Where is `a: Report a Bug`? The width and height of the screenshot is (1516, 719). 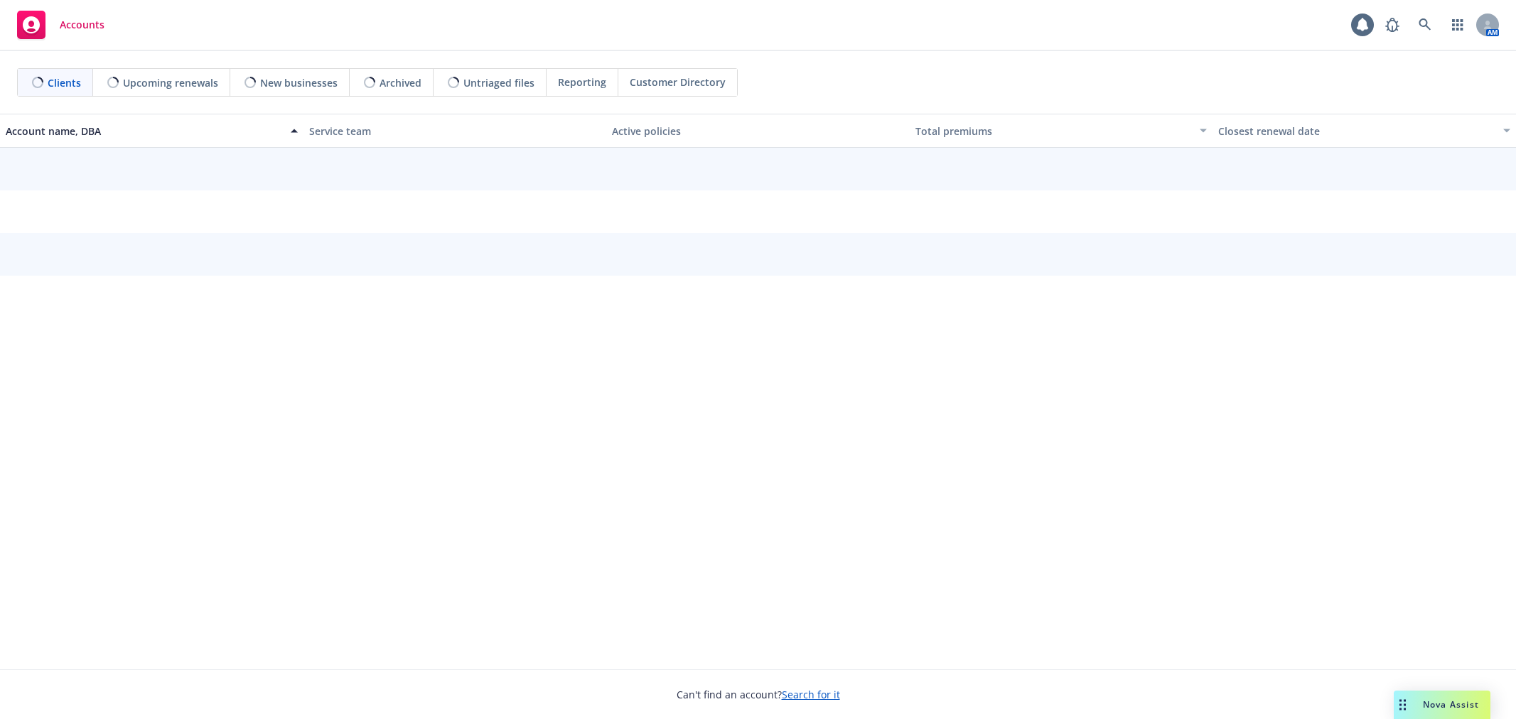 a: Report a Bug is located at coordinates (1393, 25).